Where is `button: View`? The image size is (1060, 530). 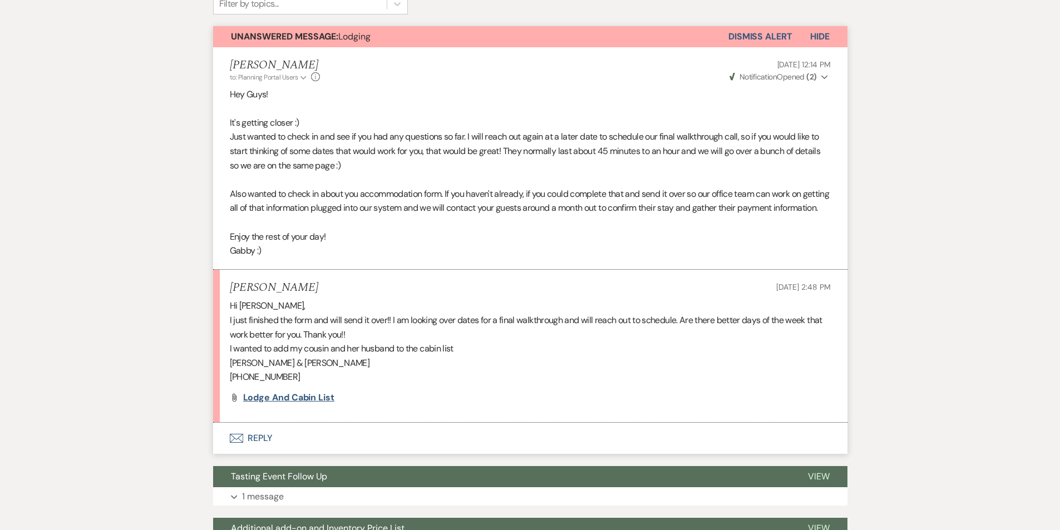 button: View is located at coordinates (819, 477).